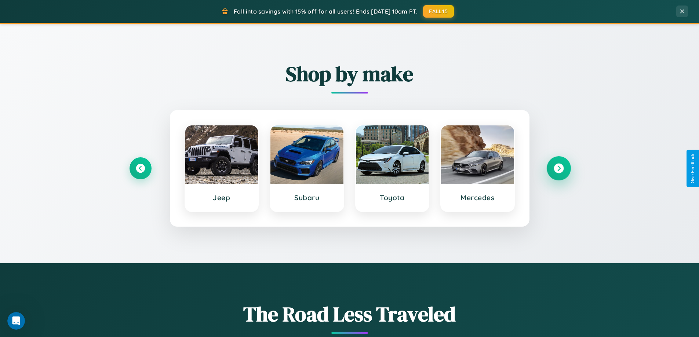  What do you see at coordinates (439, 11) in the screenshot?
I see `button: FALL15` at bounding box center [439, 11].